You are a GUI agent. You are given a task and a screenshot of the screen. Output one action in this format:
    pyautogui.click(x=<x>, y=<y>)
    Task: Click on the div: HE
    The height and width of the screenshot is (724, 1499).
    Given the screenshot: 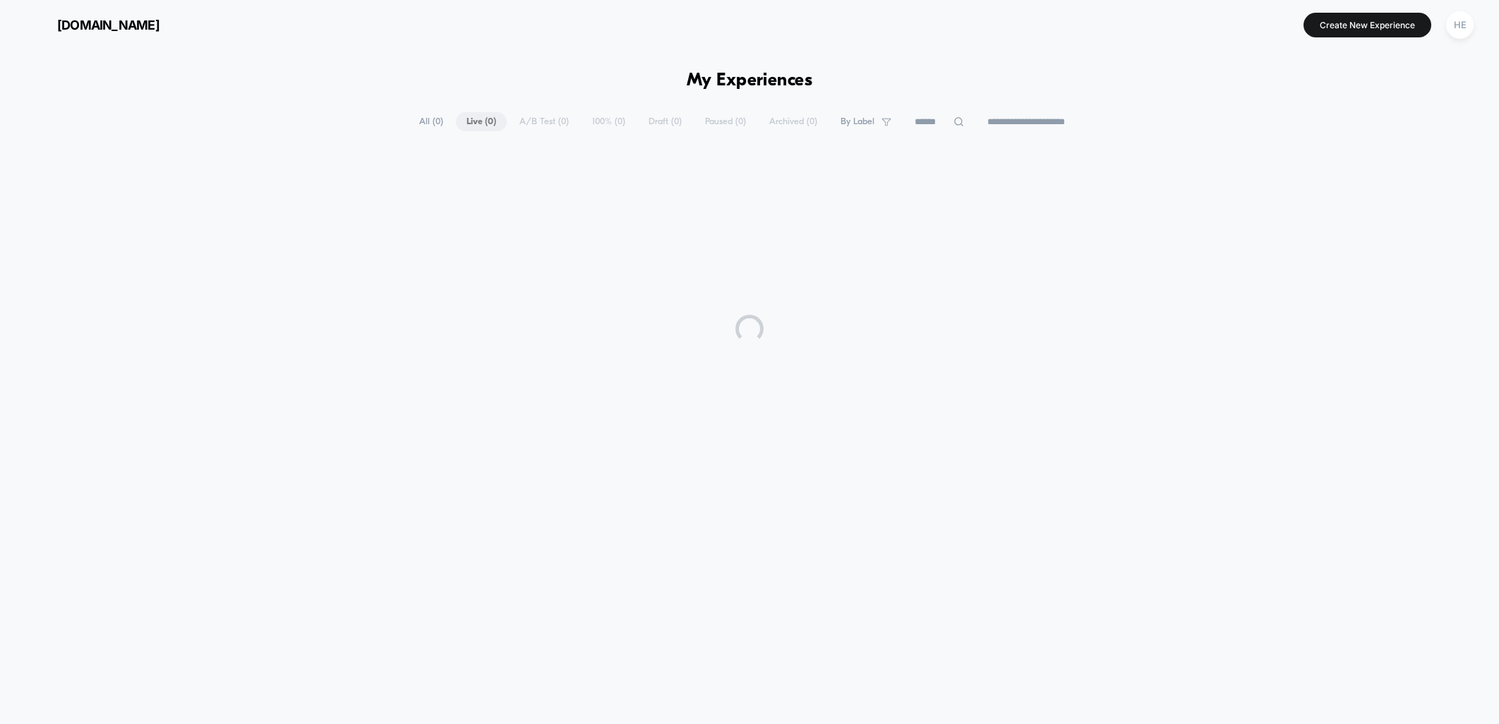 What is the action you would take?
    pyautogui.click(x=1460, y=25)
    